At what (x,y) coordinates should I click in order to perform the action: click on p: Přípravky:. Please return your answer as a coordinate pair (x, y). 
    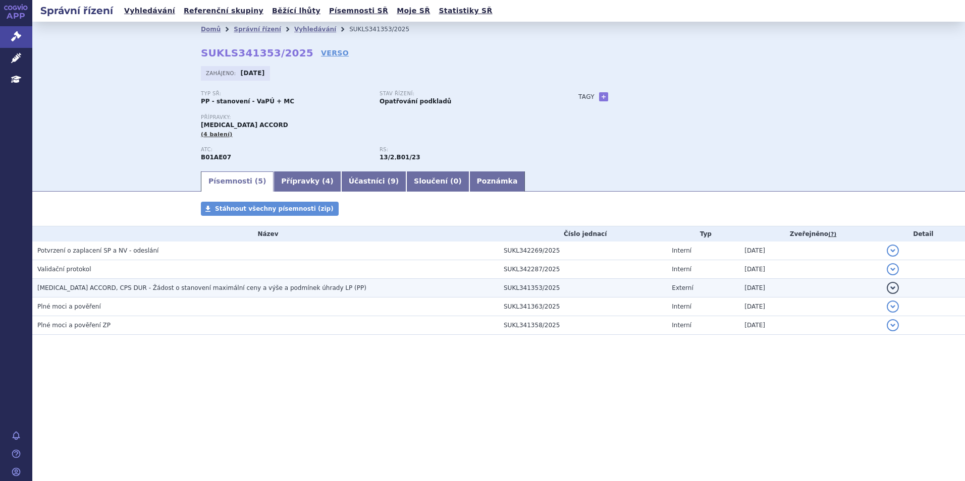
    Looking at the image, I should click on (380, 118).